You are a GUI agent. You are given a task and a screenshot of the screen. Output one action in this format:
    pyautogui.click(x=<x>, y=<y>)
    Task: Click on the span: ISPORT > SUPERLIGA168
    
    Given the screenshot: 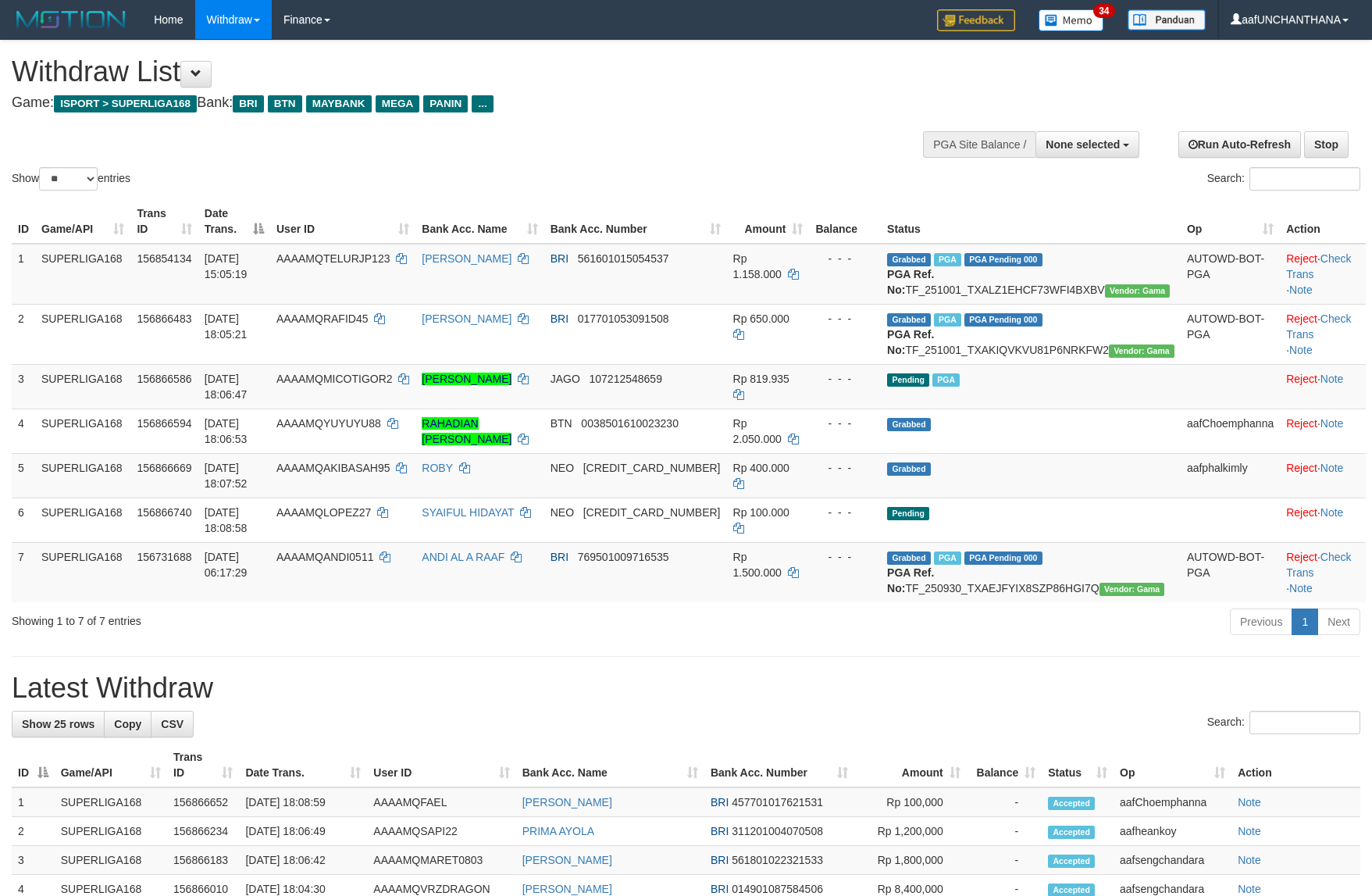 What is the action you would take?
    pyautogui.click(x=125, y=104)
    